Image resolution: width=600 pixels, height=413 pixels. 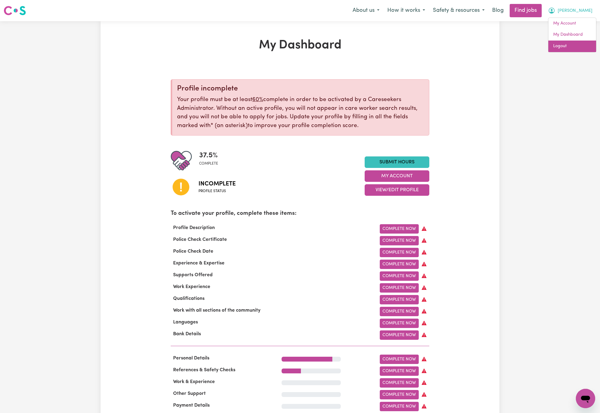 What do you see at coordinates (573, 35) in the screenshot?
I see `div: My Account` at bounding box center [573, 35].